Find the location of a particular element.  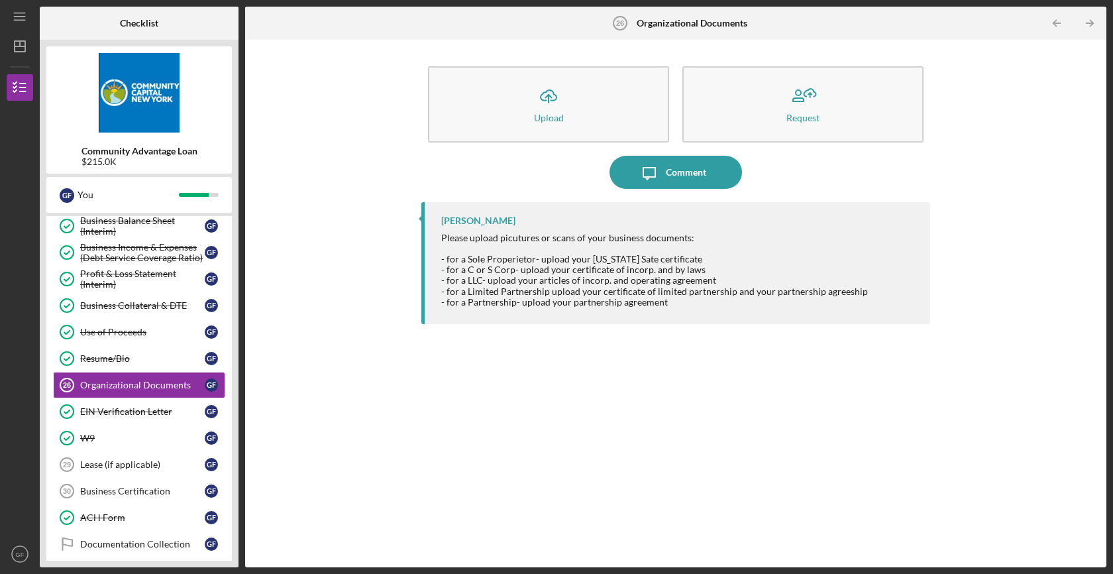

div: ACH Form is located at coordinates (142, 517).